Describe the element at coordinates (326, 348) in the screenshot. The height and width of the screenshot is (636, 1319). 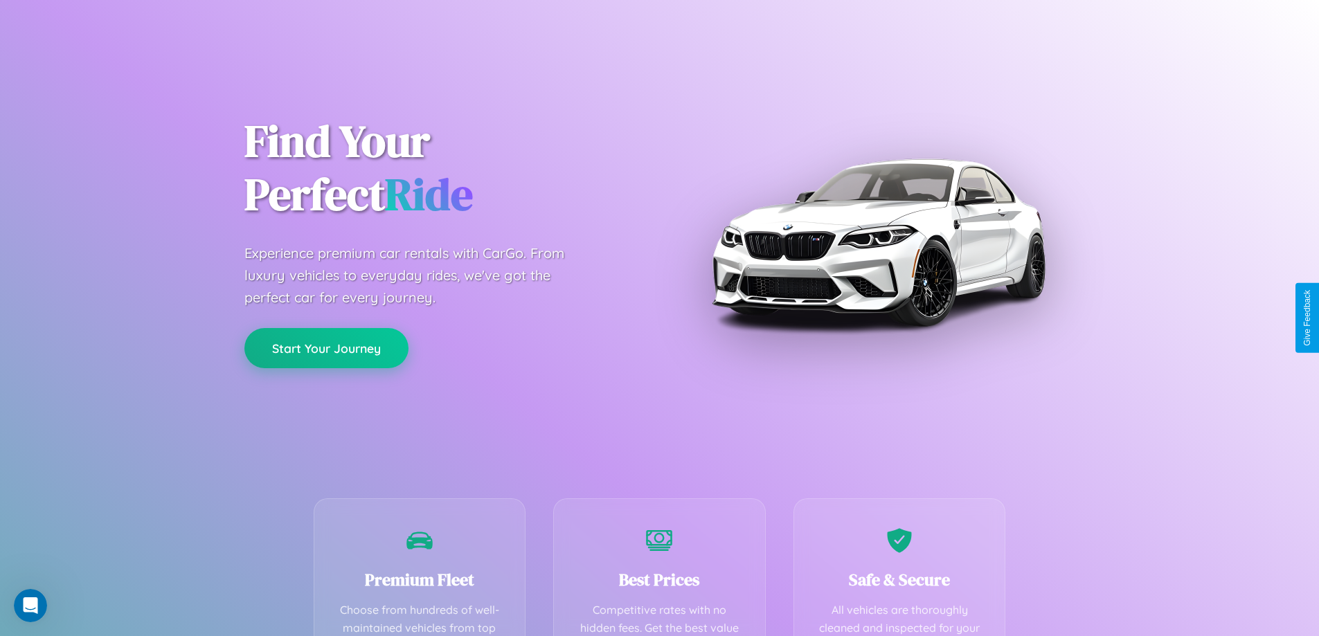
I see `button: Start Your Journey` at that location.